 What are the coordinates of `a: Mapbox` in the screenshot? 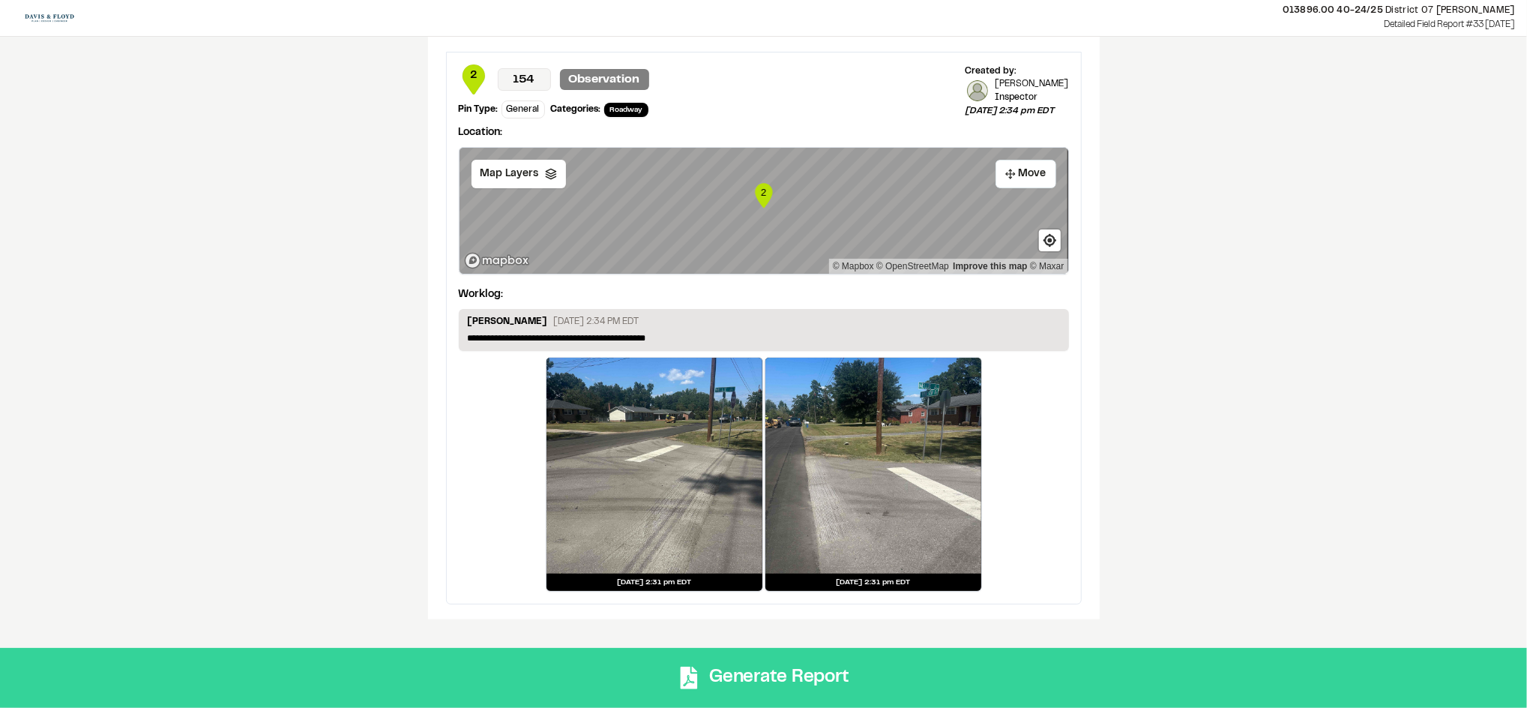 It's located at (853, 266).